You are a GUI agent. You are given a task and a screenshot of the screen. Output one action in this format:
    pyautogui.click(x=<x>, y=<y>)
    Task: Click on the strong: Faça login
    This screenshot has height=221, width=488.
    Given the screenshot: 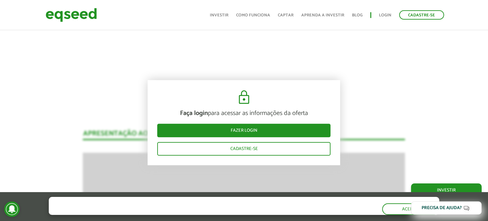 What is the action you would take?
    pyautogui.click(x=194, y=113)
    